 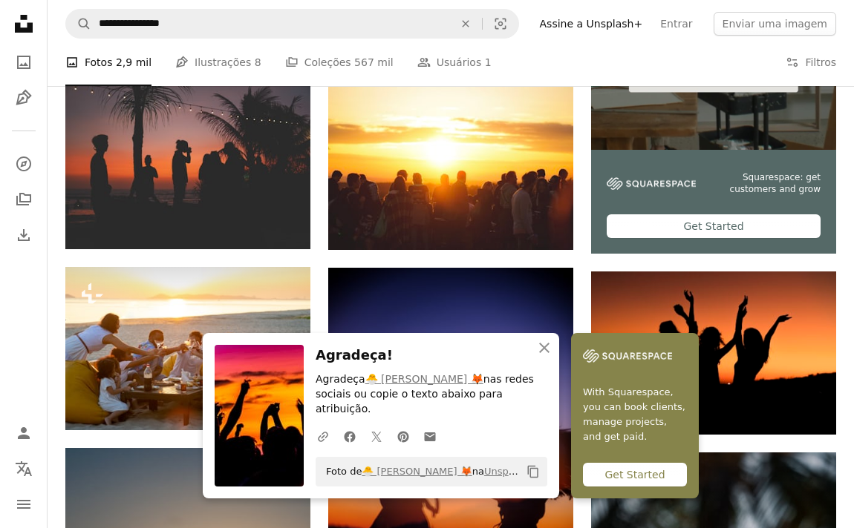 I want to click on button: Pesquise na Unsplash, so click(x=79, y=24).